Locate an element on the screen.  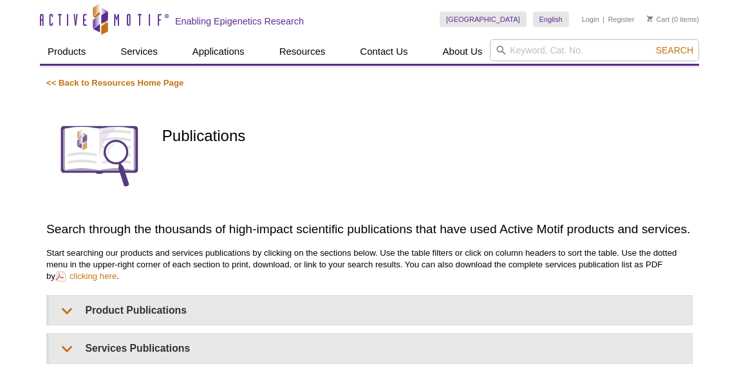
img: Your Cart is located at coordinates (649, 19).